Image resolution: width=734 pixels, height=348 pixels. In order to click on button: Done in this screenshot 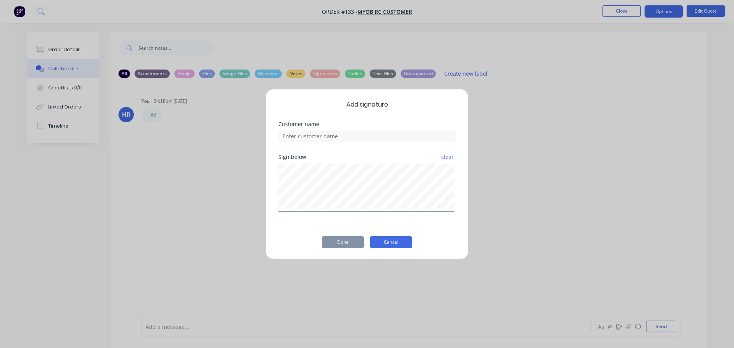, I will do `click(343, 243)`.